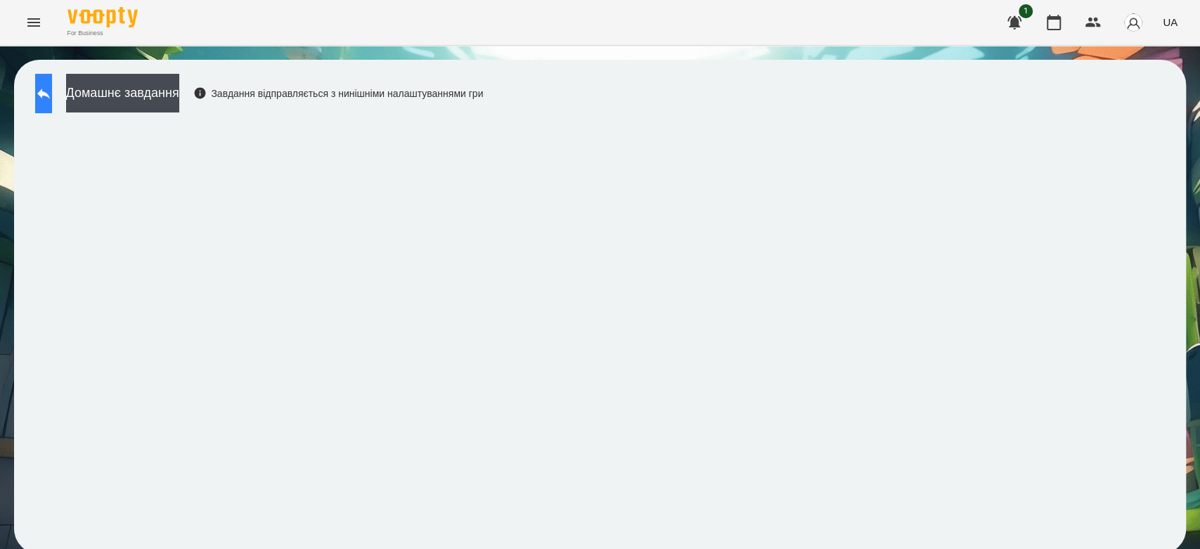  What do you see at coordinates (338, 94) in the screenshot?
I see `div: Завдання відправляється з нинішніми налаштуваннями гри` at bounding box center [338, 94].